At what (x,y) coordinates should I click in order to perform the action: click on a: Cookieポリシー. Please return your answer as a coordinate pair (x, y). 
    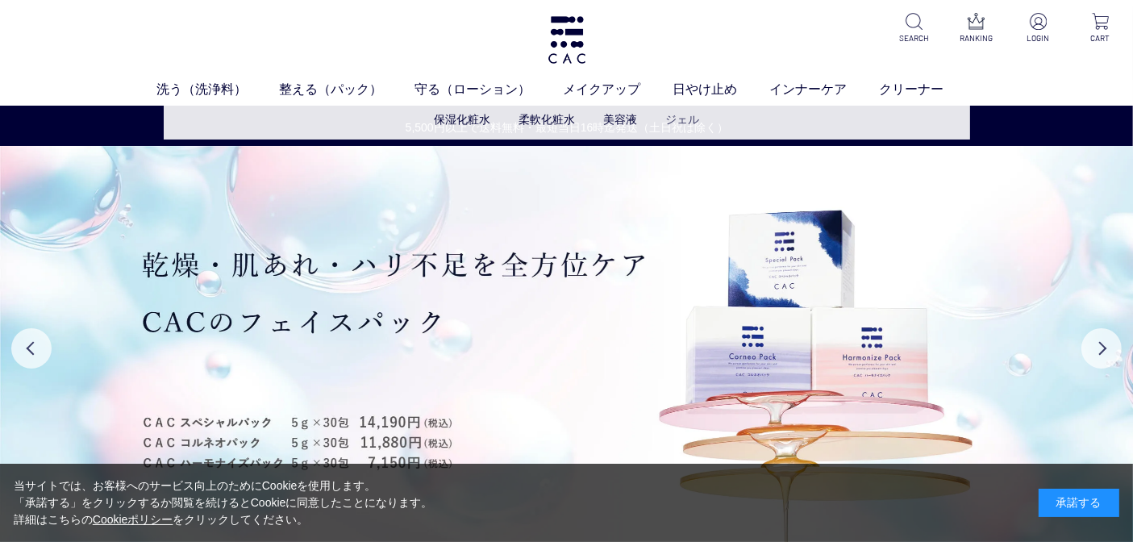
    Looking at the image, I should click on (133, 519).